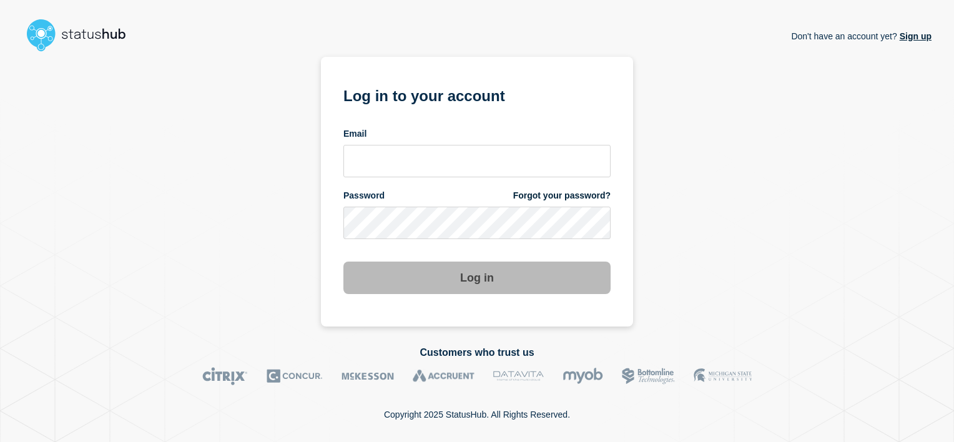 This screenshot has width=954, height=442. Describe the element at coordinates (295, 376) in the screenshot. I see `img: Concur logo` at that location.